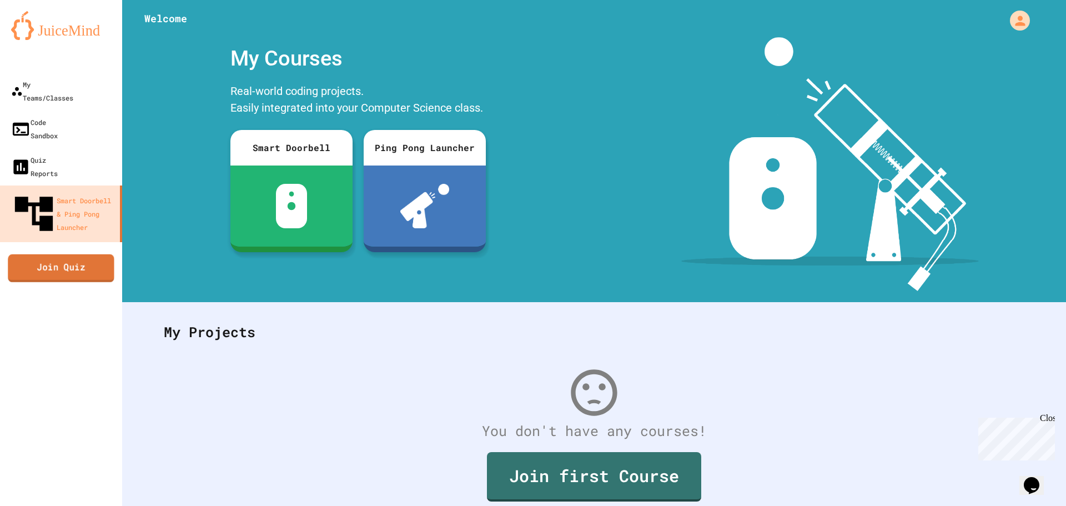 The width and height of the screenshot is (1066, 506). What do you see at coordinates (425, 206) in the screenshot?
I see `img: ppl-with-ball.png` at bounding box center [425, 206].